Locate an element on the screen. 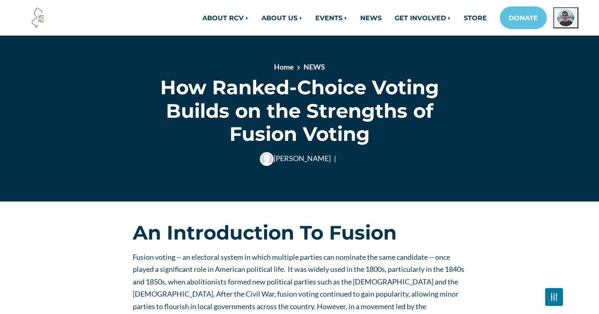 This screenshot has width=599, height=314. button: Open profile menu for Jack Cunningham is located at coordinates (565, 18).